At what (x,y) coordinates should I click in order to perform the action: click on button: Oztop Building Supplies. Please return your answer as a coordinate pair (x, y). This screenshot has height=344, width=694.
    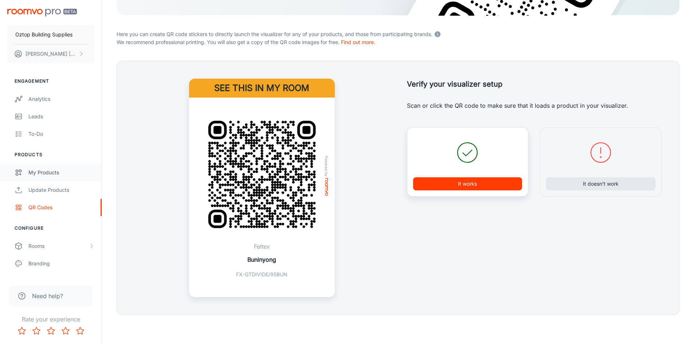
    Looking at the image, I should click on (51, 35).